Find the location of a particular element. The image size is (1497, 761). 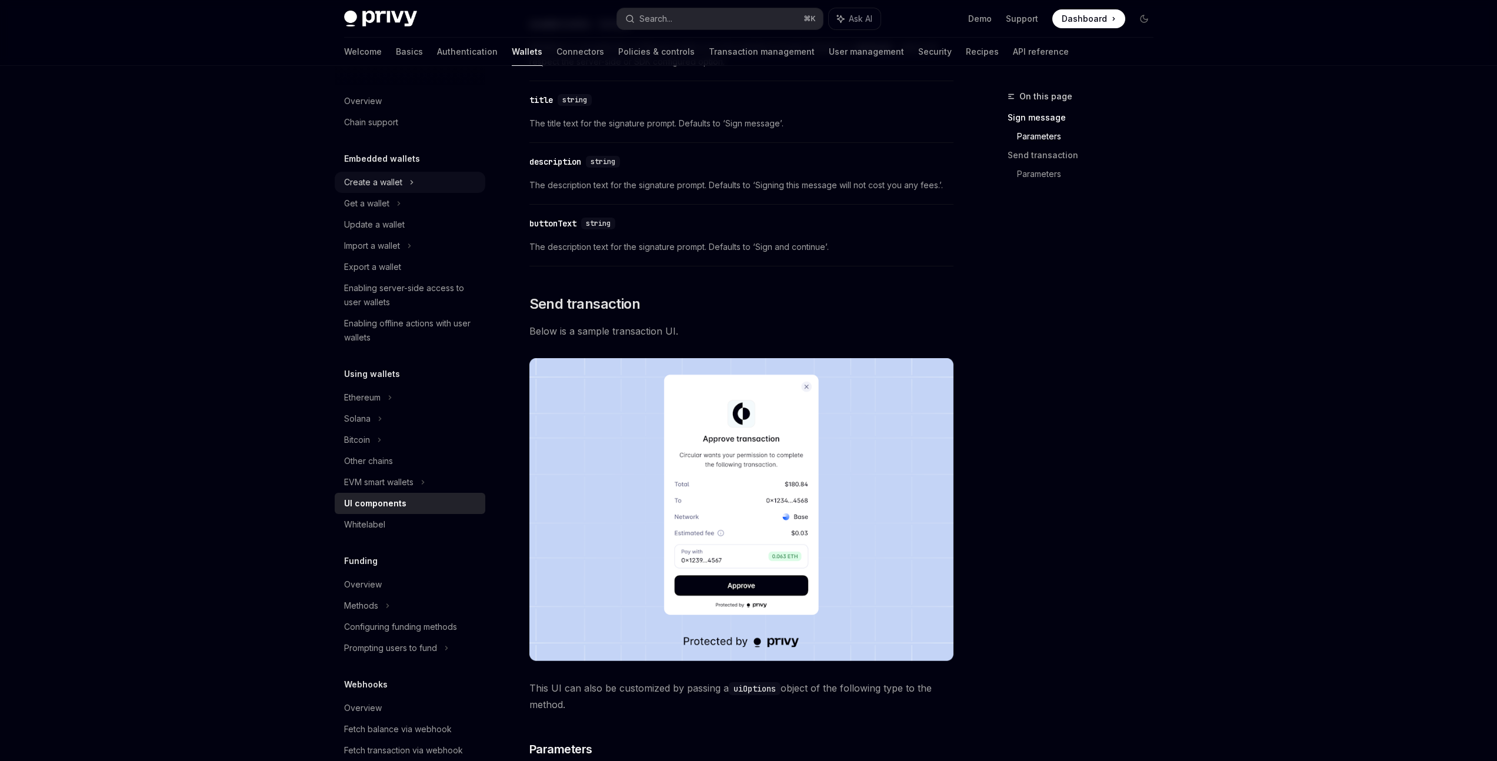

div: Solana is located at coordinates (357, 419).